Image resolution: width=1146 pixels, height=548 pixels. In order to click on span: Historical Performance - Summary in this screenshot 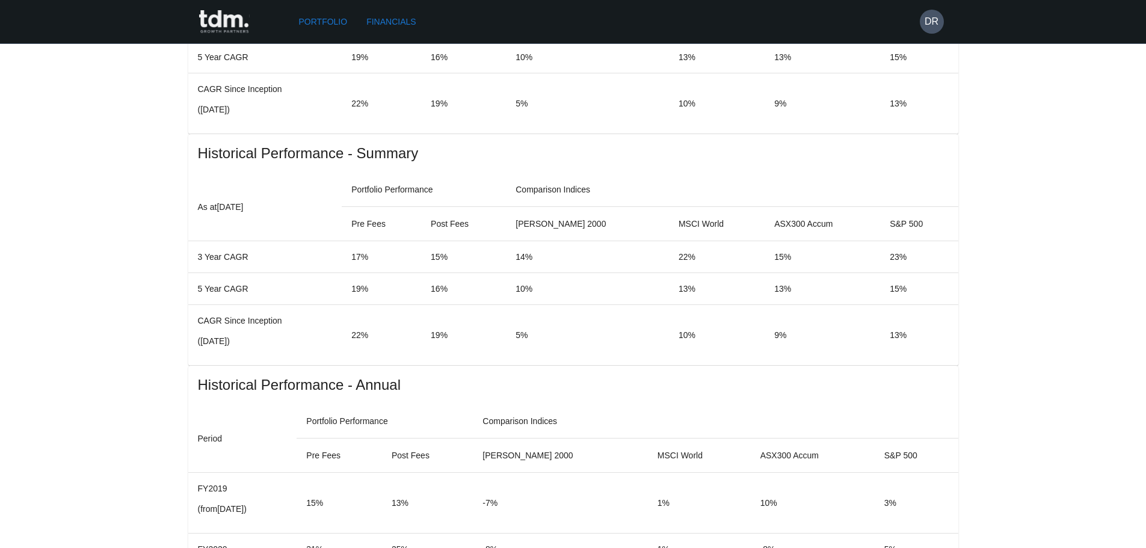, I will do `click(573, 153)`.